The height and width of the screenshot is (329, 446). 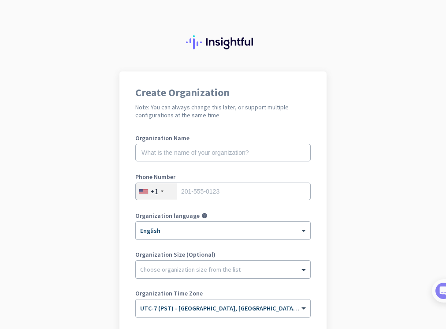 What do you see at coordinates (223, 254) in the screenshot?
I see `label: Organization Size (Optional)` at bounding box center [223, 254].